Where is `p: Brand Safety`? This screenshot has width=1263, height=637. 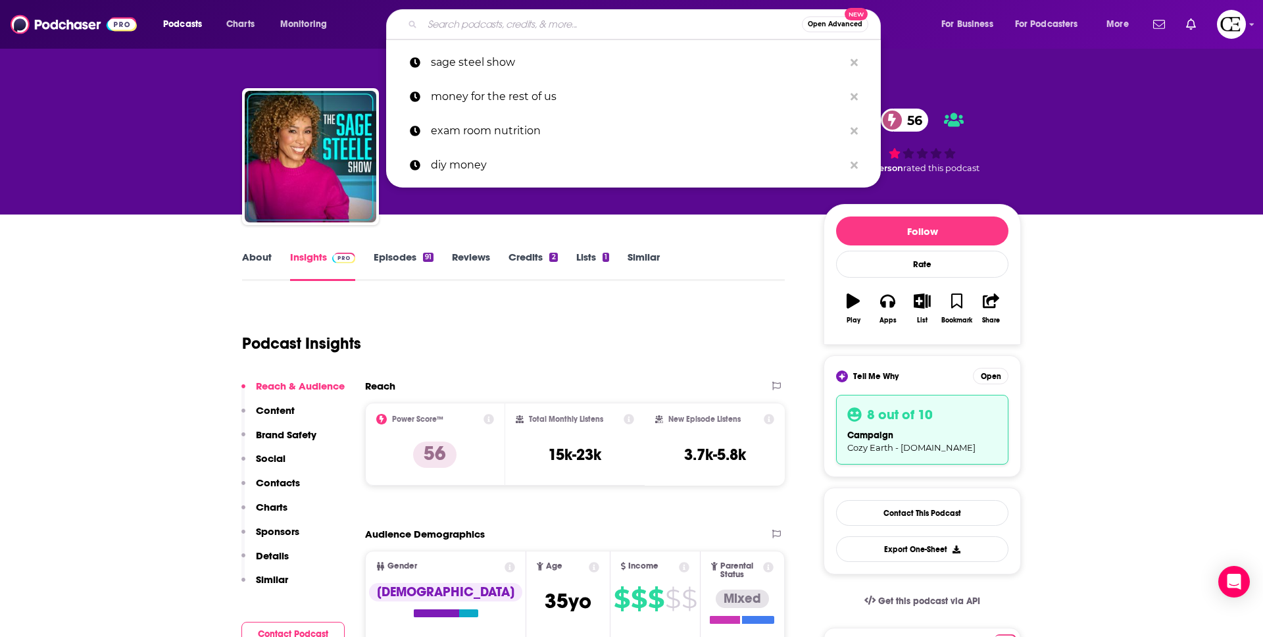 p: Brand Safety is located at coordinates (286, 434).